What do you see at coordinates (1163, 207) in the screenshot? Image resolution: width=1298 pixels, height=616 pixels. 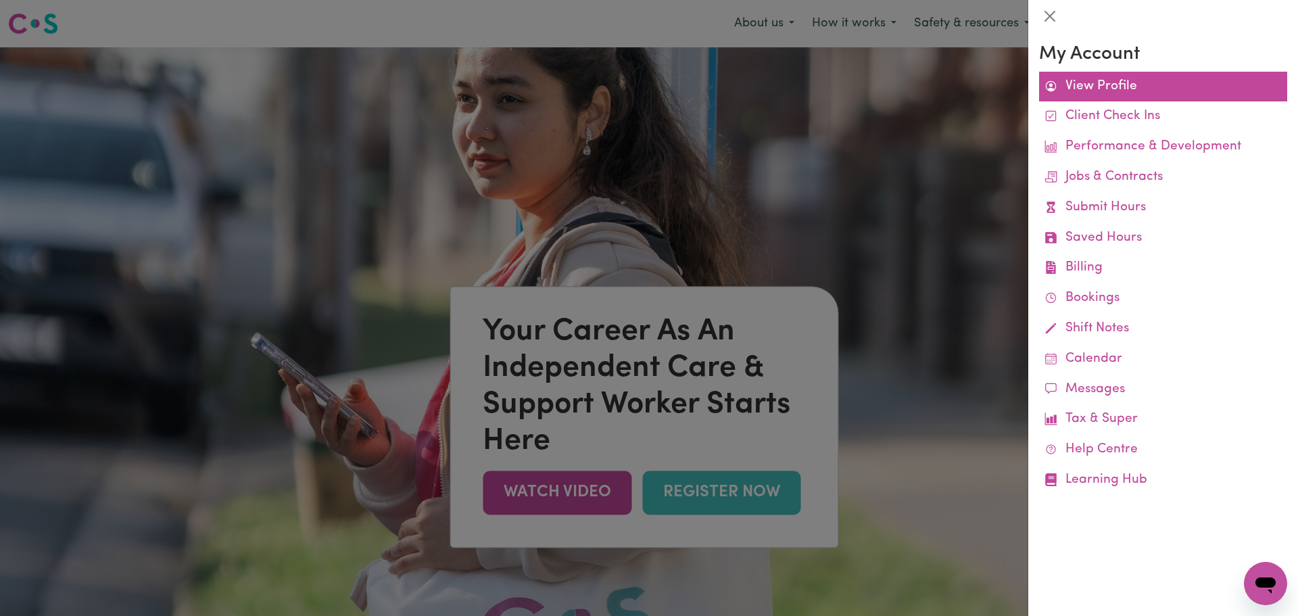 I see `a: Submit Hours` at bounding box center [1163, 207].